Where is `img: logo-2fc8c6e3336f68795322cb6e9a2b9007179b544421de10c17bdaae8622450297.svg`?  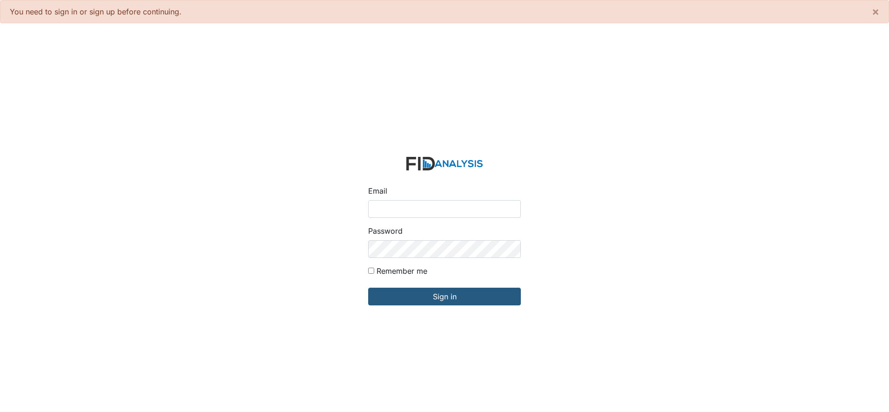 img: logo-2fc8c6e3336f68795322cb6e9a2b9007179b544421de10c17bdaae8622450297.svg is located at coordinates (445, 163).